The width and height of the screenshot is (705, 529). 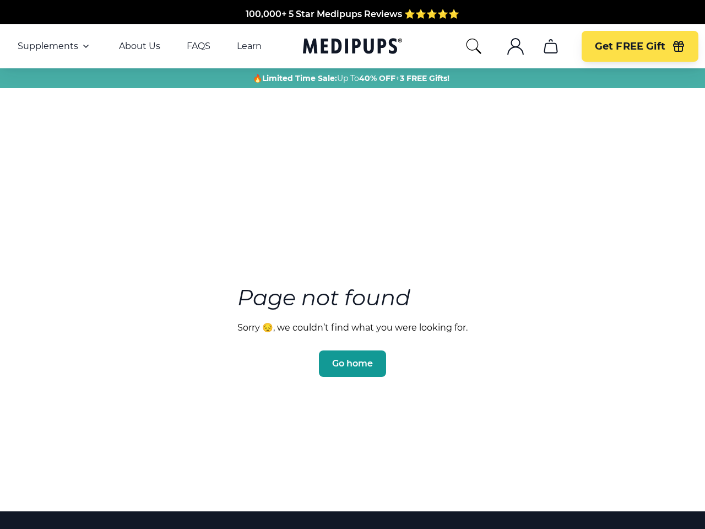 I want to click on span: Get FREE Gift, so click(x=630, y=46).